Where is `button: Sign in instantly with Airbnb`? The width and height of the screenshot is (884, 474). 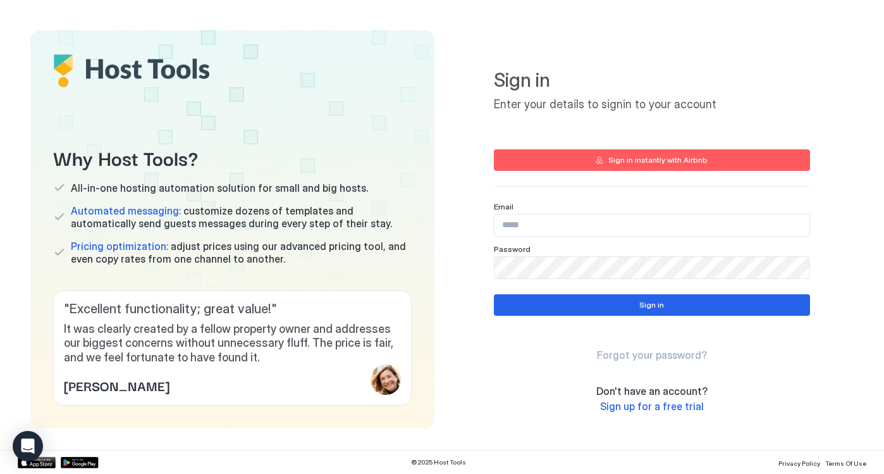 button: Sign in instantly with Airbnb is located at coordinates (652, 160).